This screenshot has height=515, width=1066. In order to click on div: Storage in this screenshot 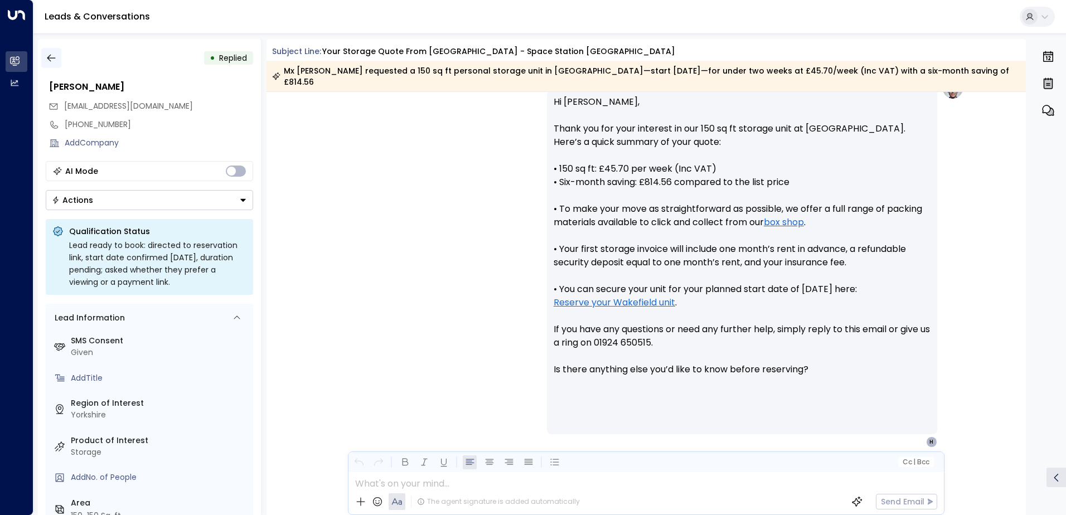, I will do `click(160, 452)`.